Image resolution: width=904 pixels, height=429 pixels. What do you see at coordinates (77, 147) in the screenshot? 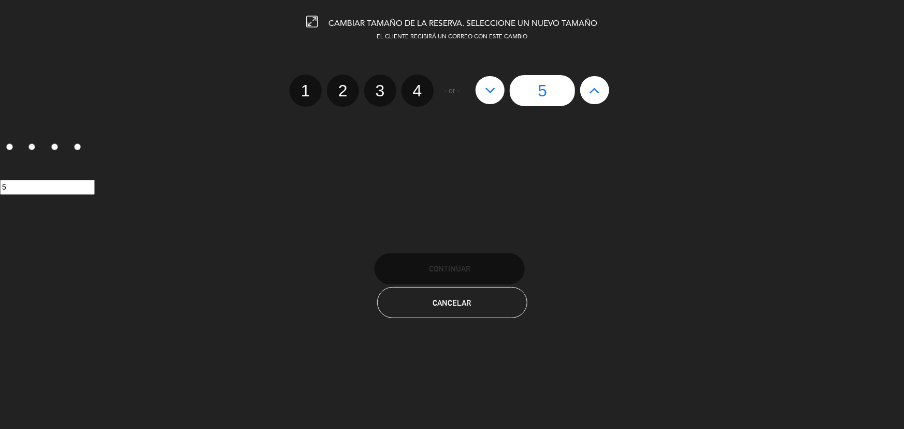
I see `input: 4` at bounding box center [77, 147].